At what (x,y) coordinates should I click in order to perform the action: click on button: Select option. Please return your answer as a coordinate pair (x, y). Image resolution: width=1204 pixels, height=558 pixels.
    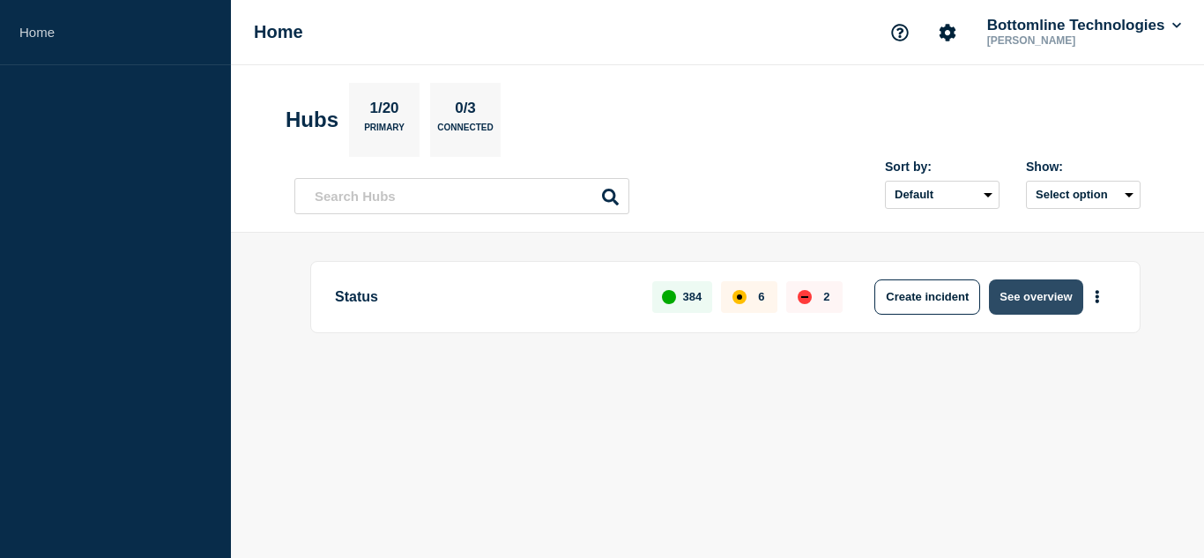
    Looking at the image, I should click on (1083, 195).